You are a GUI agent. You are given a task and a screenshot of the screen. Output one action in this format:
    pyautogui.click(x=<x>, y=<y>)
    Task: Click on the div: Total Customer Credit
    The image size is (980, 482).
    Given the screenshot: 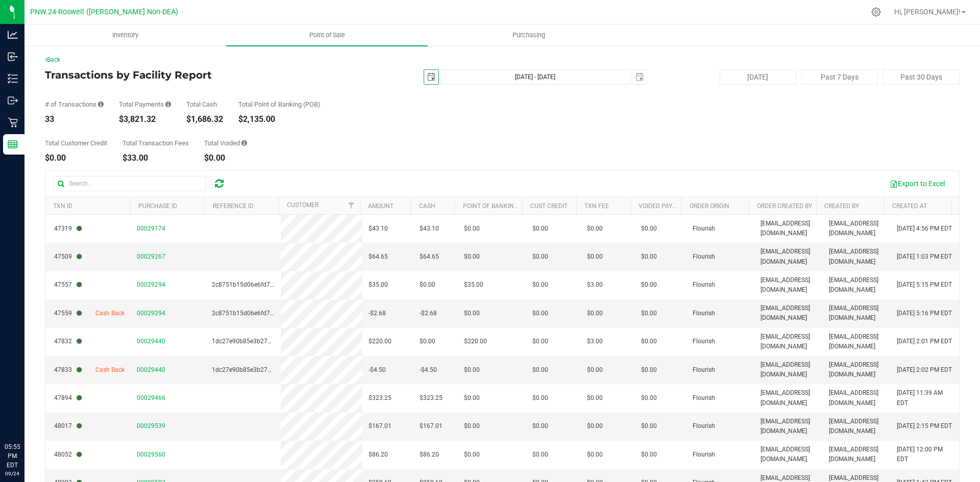 What is the action you would take?
    pyautogui.click(x=76, y=143)
    